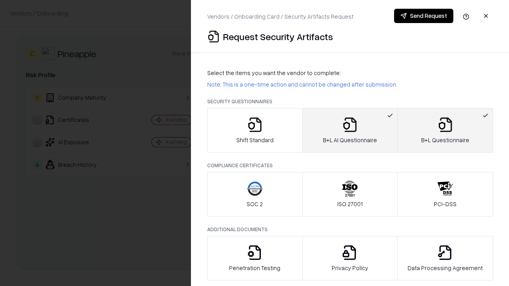 The height and width of the screenshot is (286, 509). Describe the element at coordinates (350, 101) in the screenshot. I see `p: Security Questionnaires` at that location.